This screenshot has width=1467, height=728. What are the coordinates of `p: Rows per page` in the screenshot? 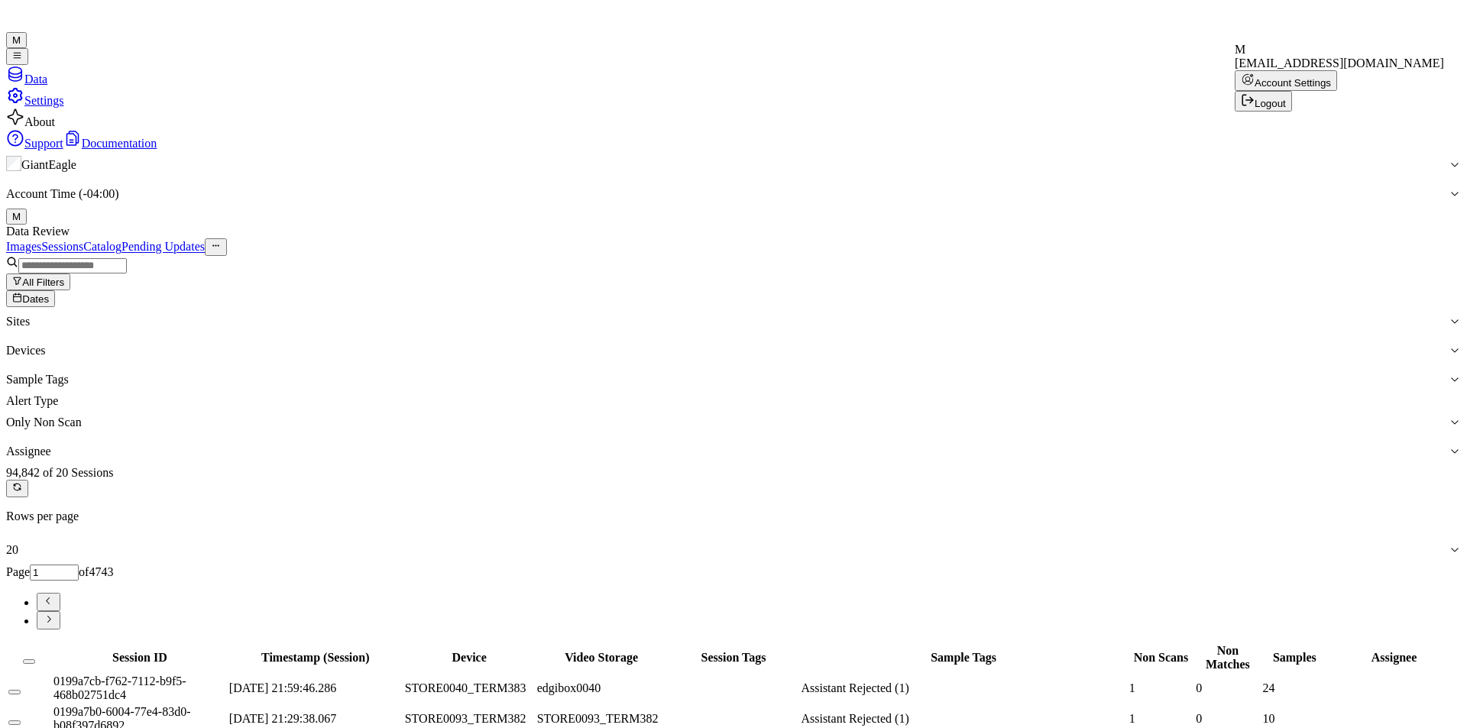 It's located at (733, 516).